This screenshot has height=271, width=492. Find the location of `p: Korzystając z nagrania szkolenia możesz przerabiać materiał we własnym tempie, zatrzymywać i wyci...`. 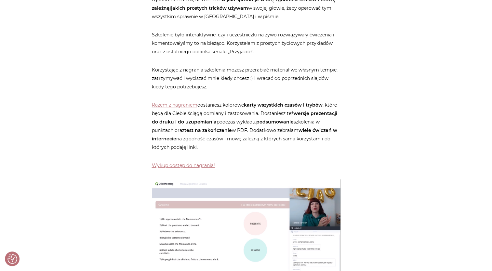

p: Korzystając z nagrania szkolenia możesz przerabiać materiał we własnym tempie, zatrzymywać i wyci... is located at coordinates (246, 78).